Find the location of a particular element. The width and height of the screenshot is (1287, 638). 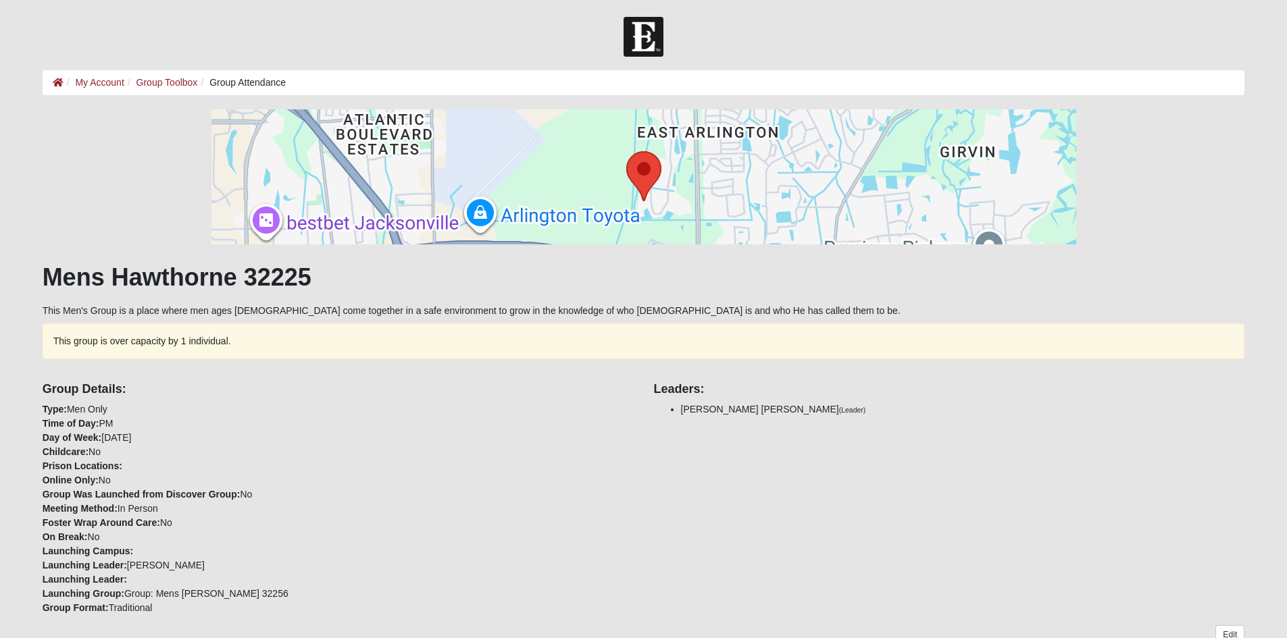

img: Church of Eleven22 Logo is located at coordinates (643, 36).